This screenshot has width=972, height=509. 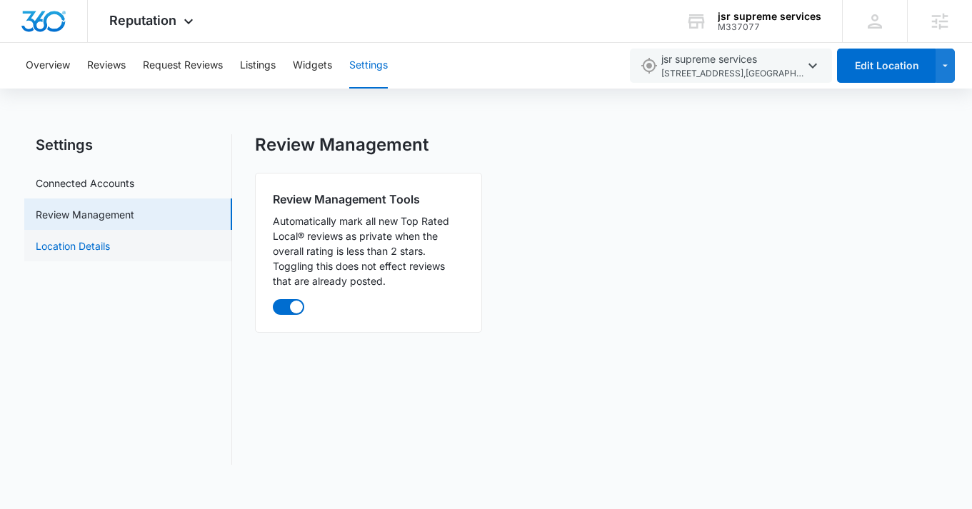 I want to click on a: Review Management, so click(x=85, y=214).